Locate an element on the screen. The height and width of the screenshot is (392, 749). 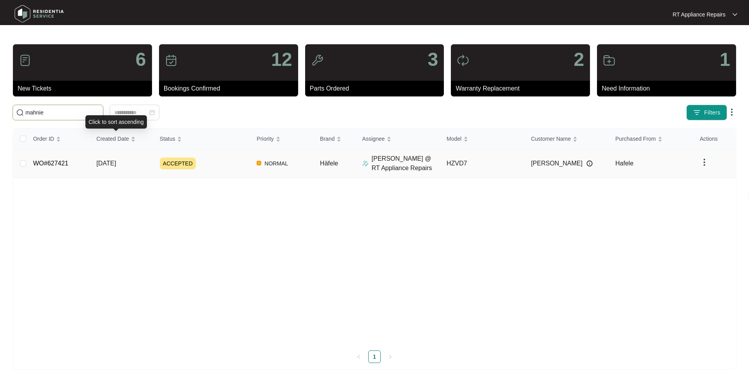
span: Häfele is located at coordinates (329, 163).